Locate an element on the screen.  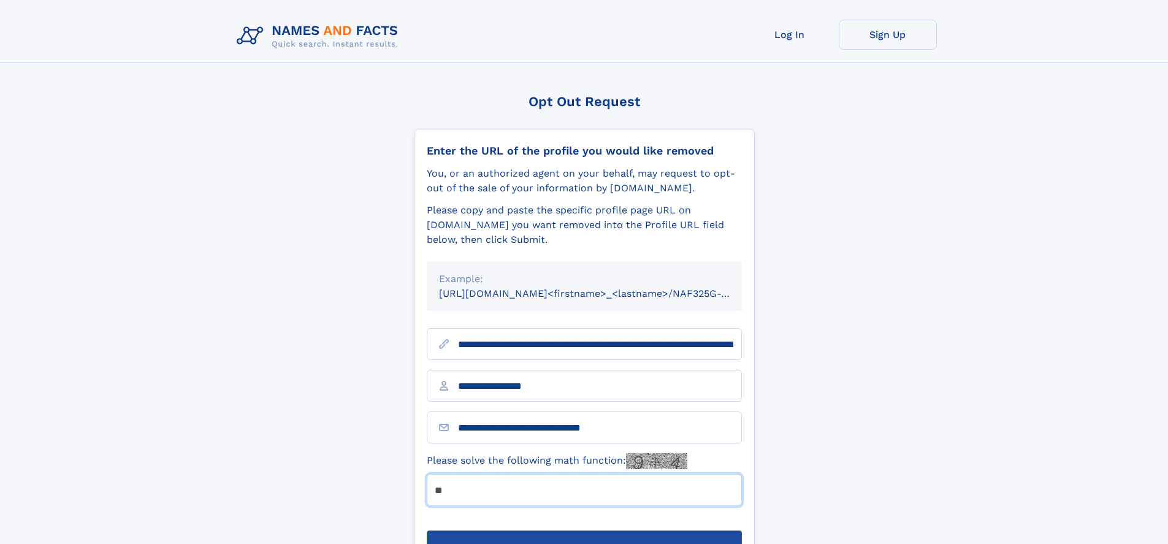
img: Logo Names and Facts is located at coordinates (320, 36).